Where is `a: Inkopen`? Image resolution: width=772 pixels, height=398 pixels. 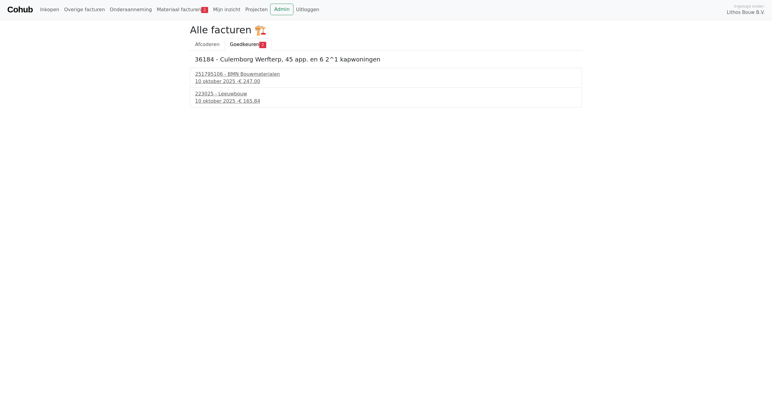 a: Inkopen is located at coordinates (49, 10).